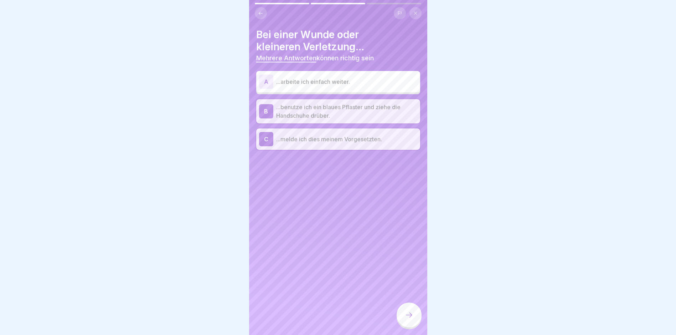 This screenshot has height=335, width=676. I want to click on div: A, so click(266, 82).